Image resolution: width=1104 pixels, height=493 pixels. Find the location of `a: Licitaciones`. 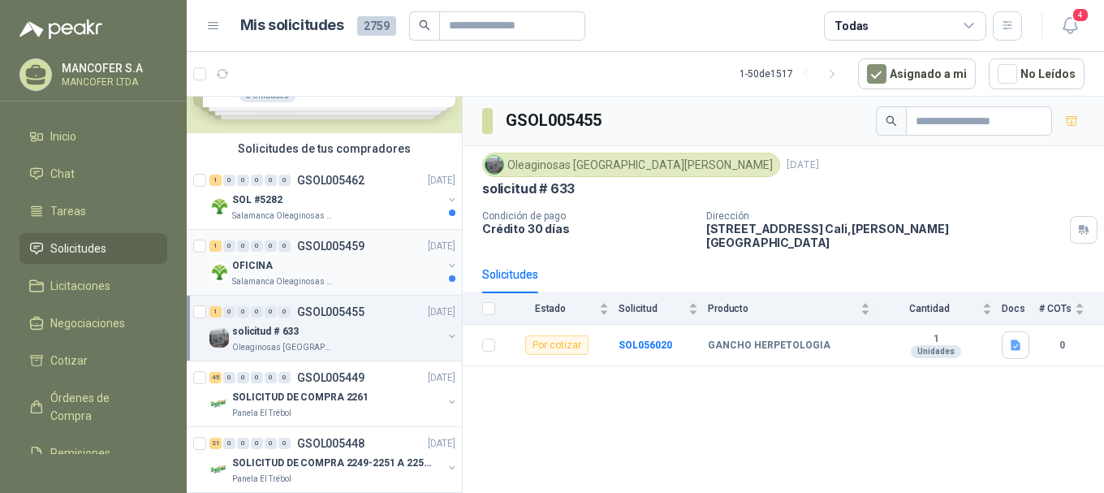

a: Licitaciones is located at coordinates (93, 286).